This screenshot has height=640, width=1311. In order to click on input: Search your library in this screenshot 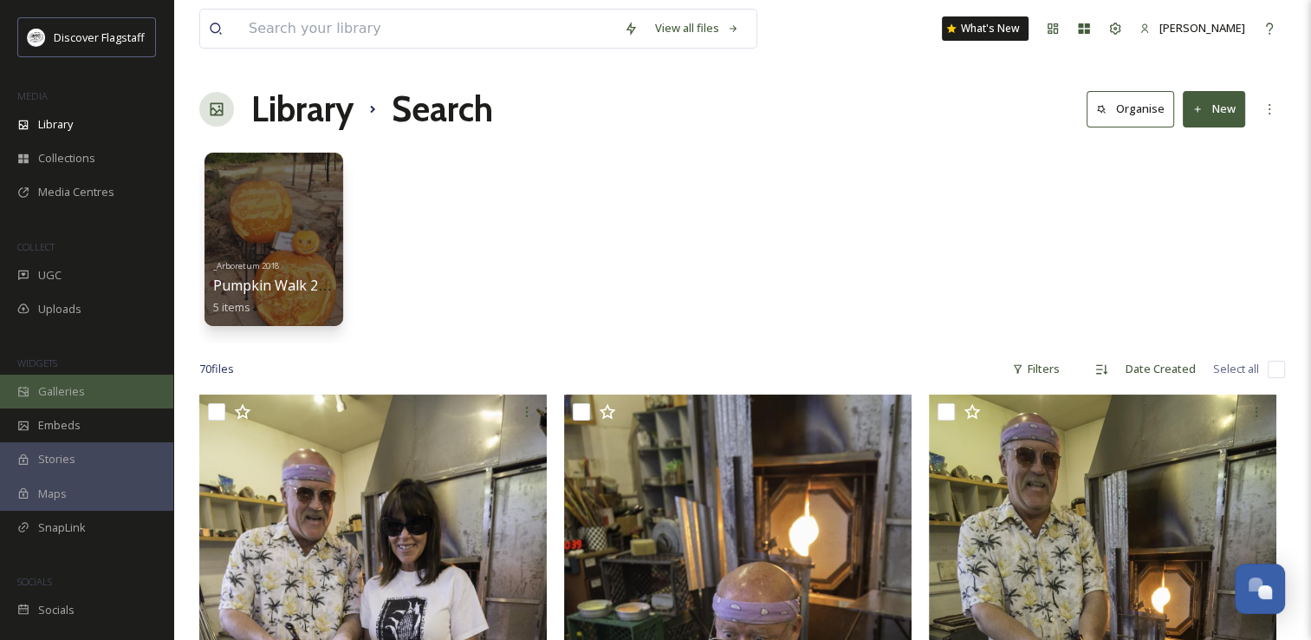, I will do `click(427, 29)`.